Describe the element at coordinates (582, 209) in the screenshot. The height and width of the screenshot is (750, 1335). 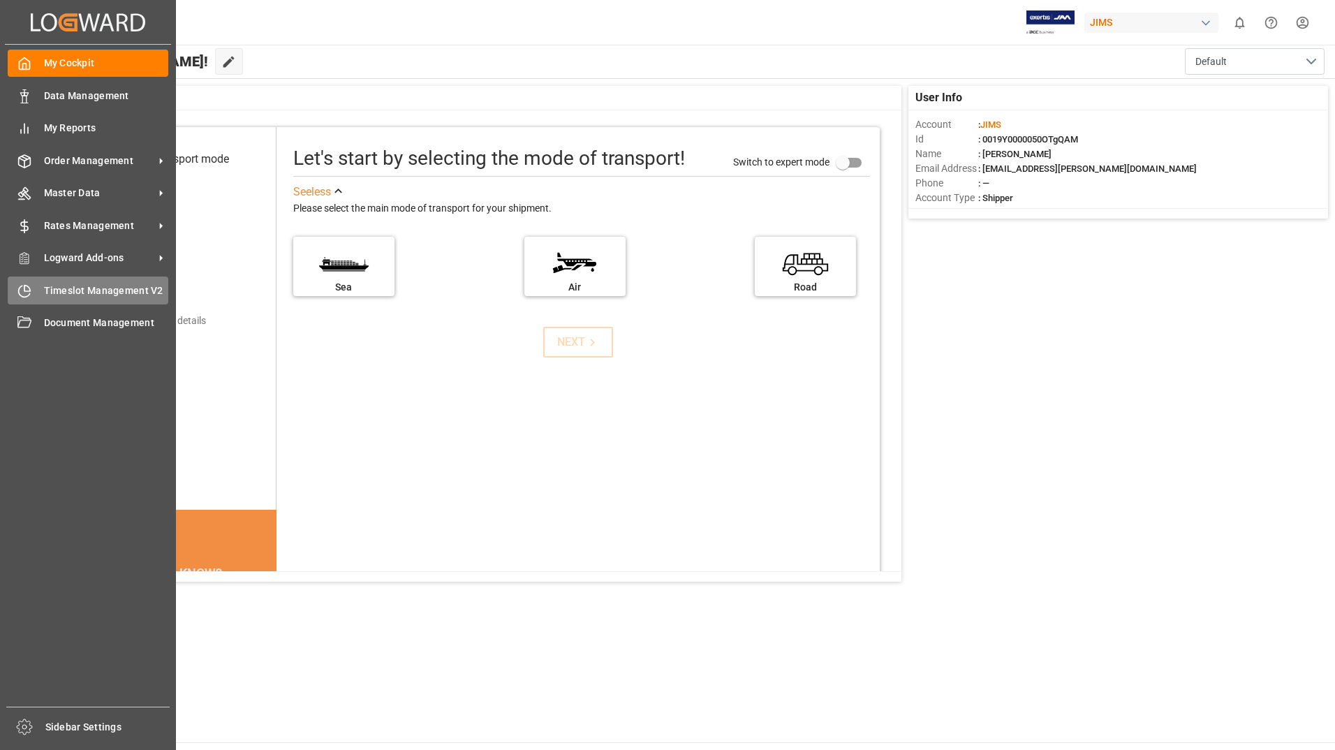
I see `div: Please select the main mode of transport for your shipment.` at that location.